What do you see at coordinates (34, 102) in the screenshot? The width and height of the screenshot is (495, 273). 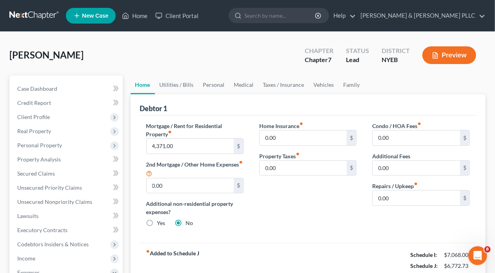 I see `span: Credit Report` at bounding box center [34, 102].